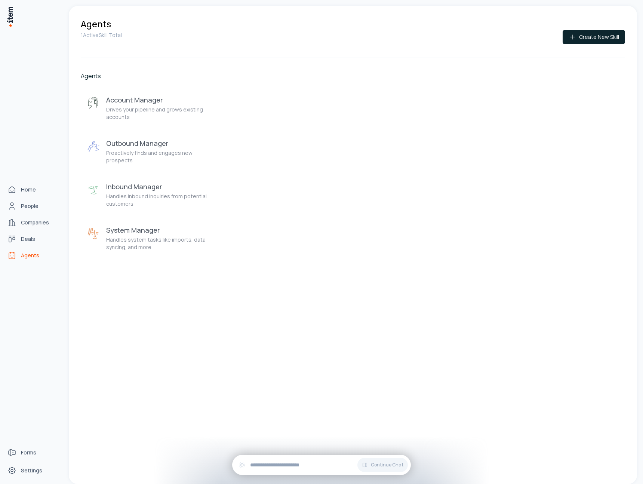 This screenshot has width=643, height=484. I want to click on a: Deals, so click(33, 239).